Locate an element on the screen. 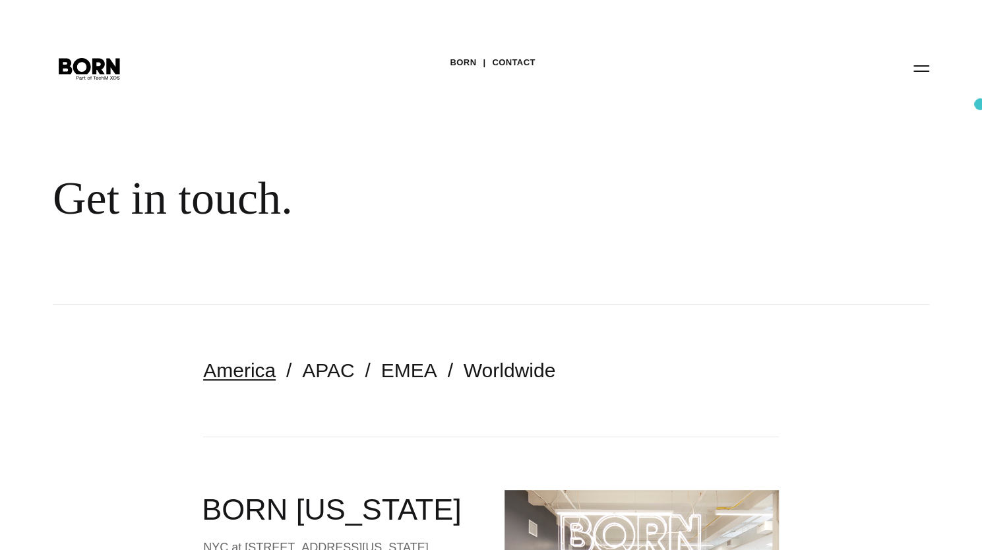 This screenshot has width=982, height=550. button: Open is located at coordinates (921, 68).